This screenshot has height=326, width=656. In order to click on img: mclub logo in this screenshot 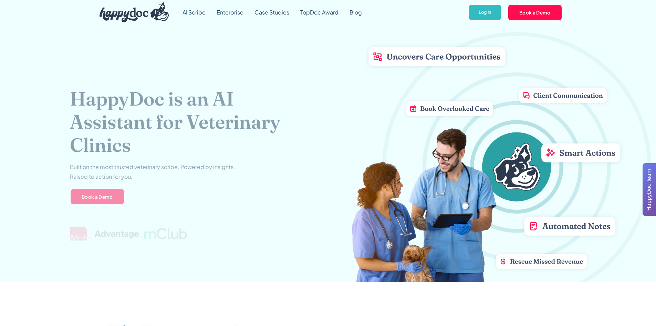, I will do `click(166, 233)`.